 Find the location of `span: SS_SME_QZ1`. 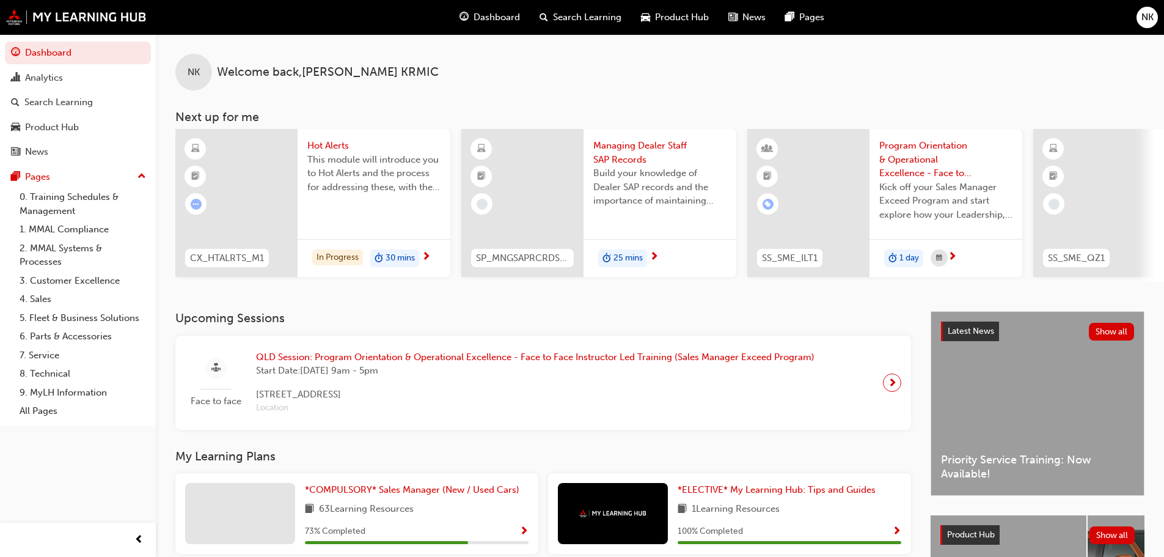

span: SS_SME_QZ1 is located at coordinates (1076, 258).